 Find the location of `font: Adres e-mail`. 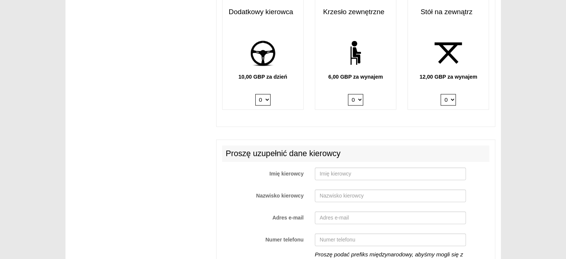

font: Adres e-mail is located at coordinates (288, 217).